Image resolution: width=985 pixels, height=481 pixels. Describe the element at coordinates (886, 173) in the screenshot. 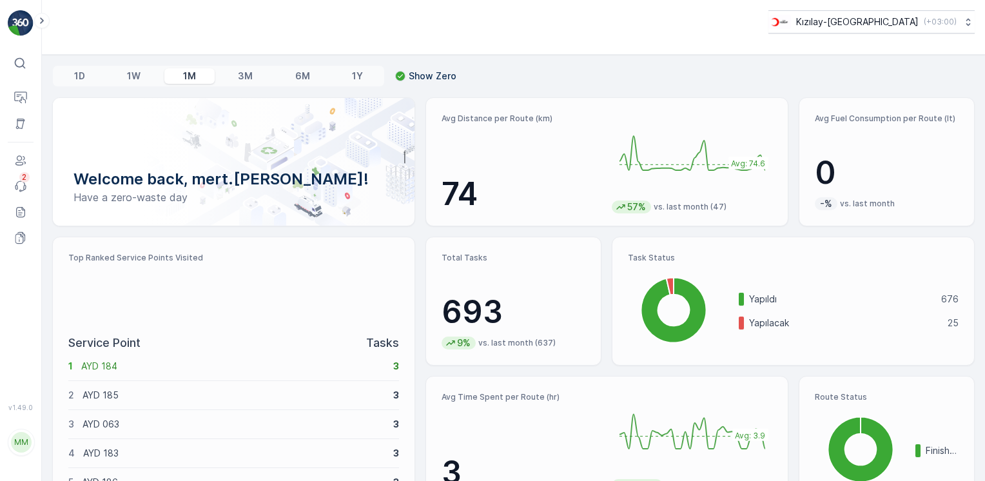

I see `p: 0` at that location.